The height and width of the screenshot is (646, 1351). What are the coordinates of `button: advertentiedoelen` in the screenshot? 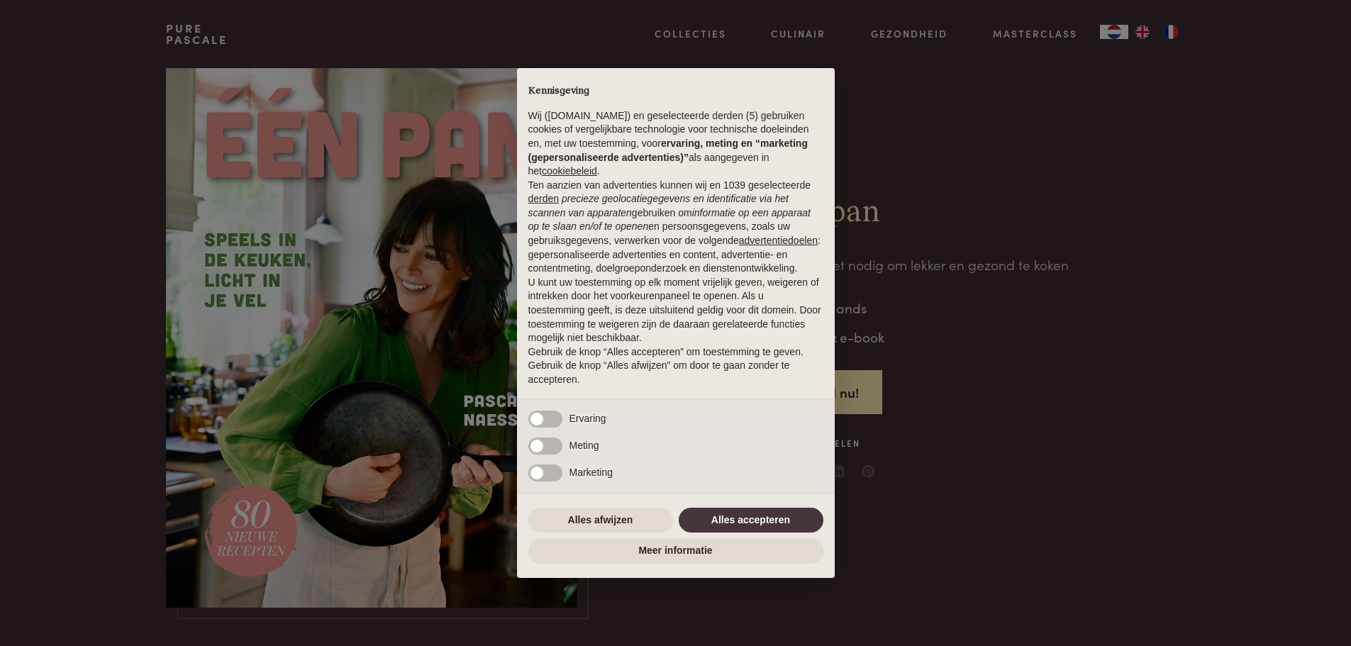 It's located at (778, 241).